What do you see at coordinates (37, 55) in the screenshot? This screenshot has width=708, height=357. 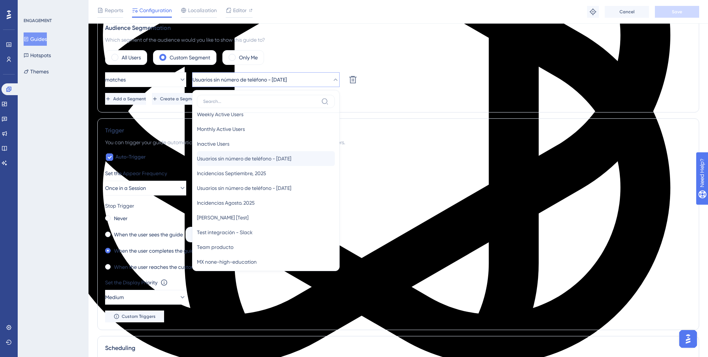 I see `button: Hotspots` at bounding box center [37, 55].